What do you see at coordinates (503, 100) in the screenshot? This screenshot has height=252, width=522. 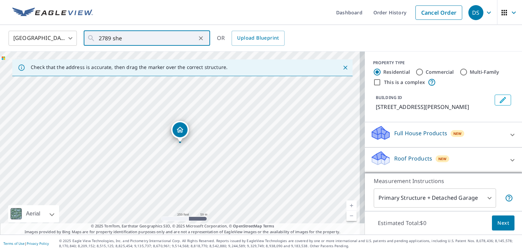 I see `button: Edit building 1` at bounding box center [503, 100].